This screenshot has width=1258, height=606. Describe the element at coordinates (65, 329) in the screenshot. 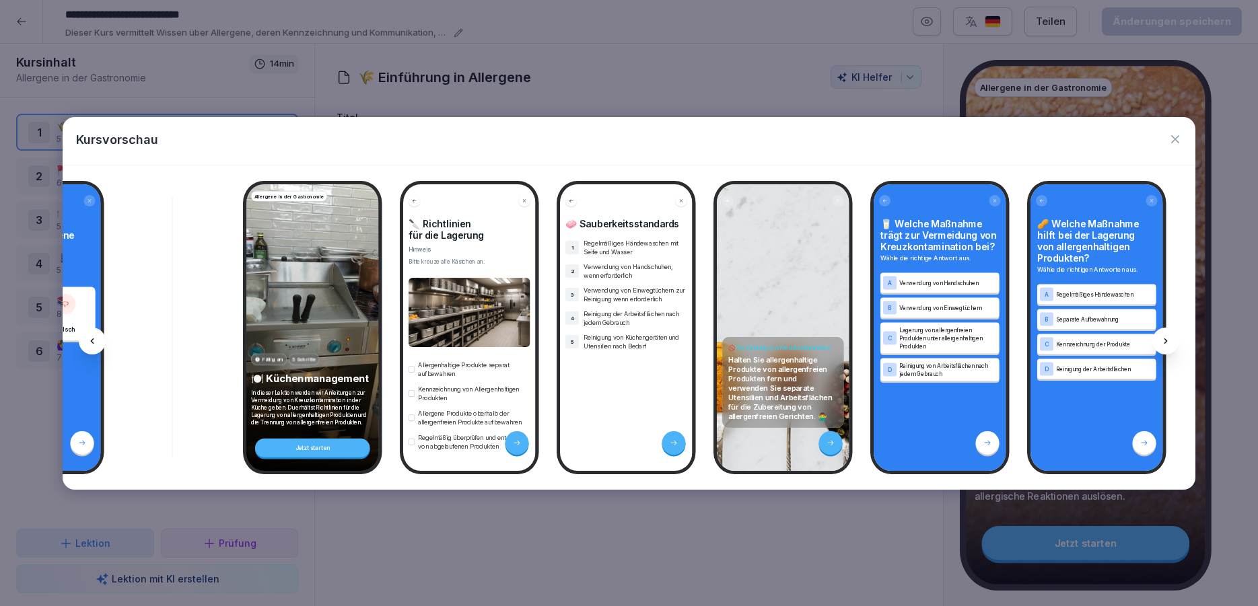

I see `p: Falsch` at that location.